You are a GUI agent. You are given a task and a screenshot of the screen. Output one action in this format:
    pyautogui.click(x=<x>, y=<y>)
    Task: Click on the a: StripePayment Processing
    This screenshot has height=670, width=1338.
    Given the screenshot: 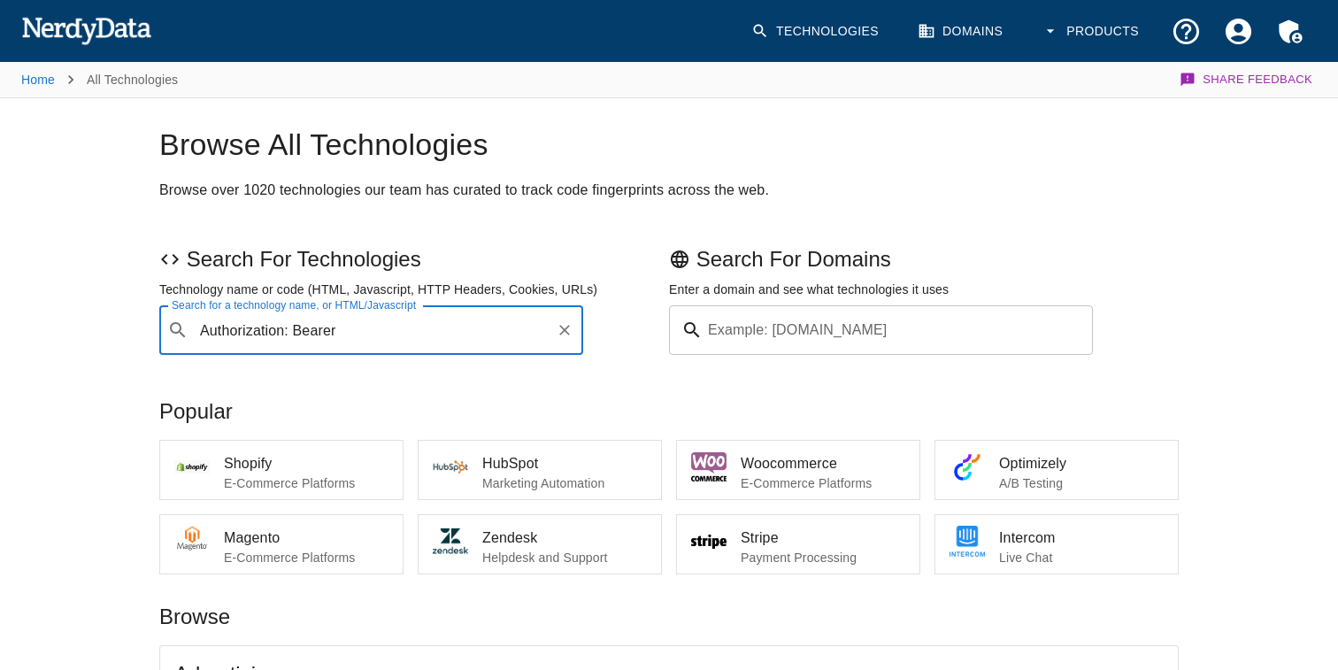 What is the action you would take?
    pyautogui.click(x=798, y=544)
    